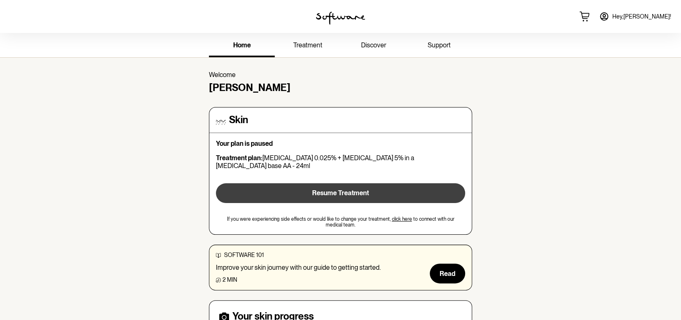 This screenshot has width=681, height=320. What do you see at coordinates (373, 45) in the screenshot?
I see `span: discover` at bounding box center [373, 45].